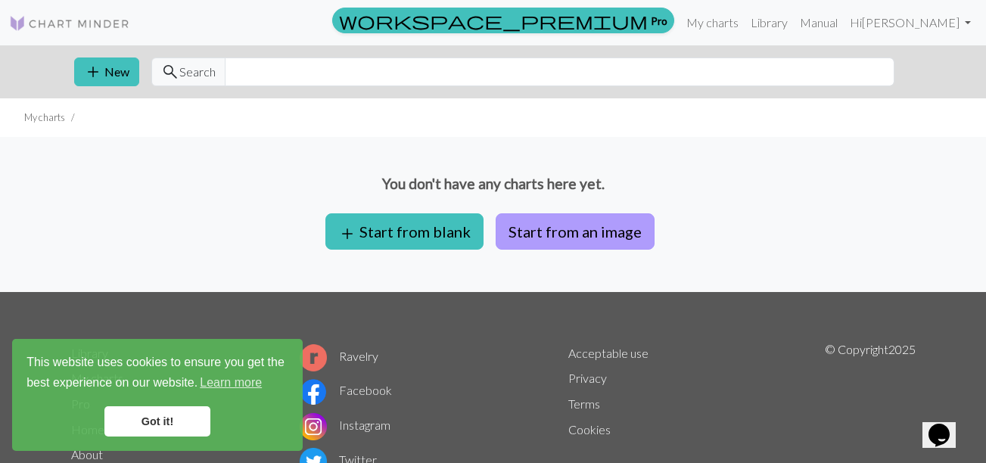 This screenshot has height=463, width=986. Describe the element at coordinates (346, 390) in the screenshot. I see `a: Facebook` at that location.